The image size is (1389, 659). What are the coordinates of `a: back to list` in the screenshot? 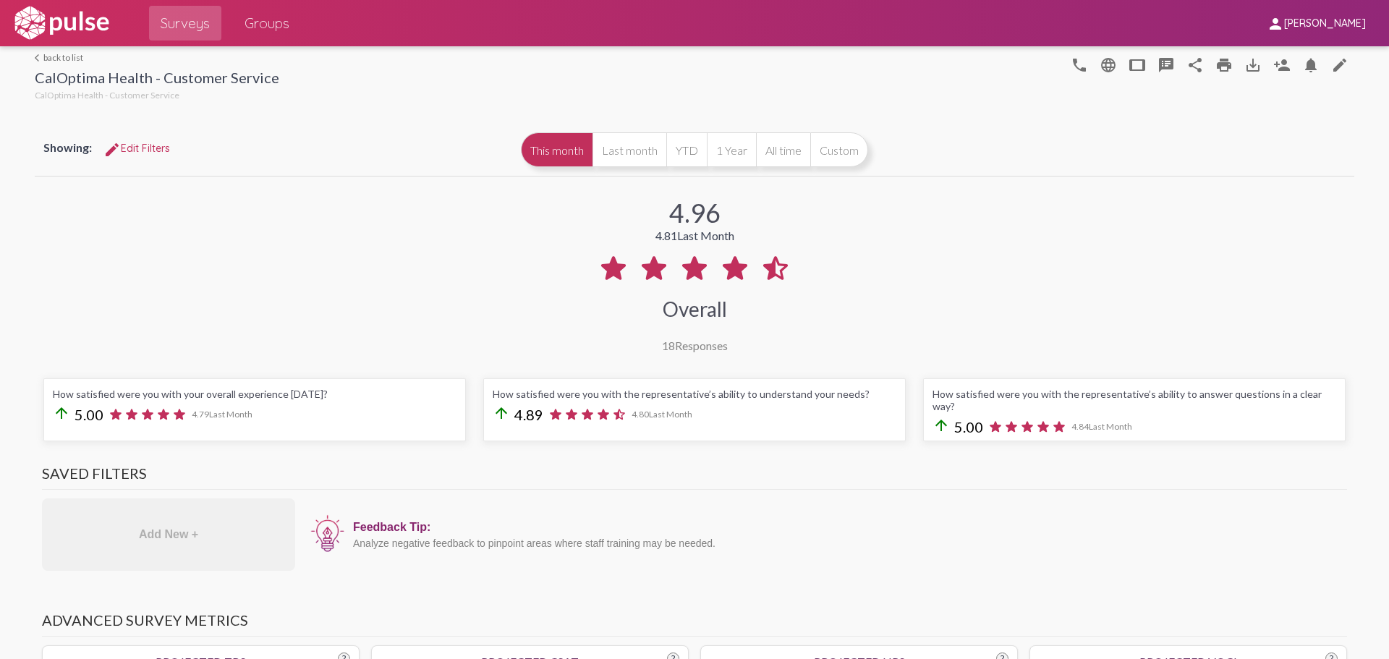 It's located at (157, 57).